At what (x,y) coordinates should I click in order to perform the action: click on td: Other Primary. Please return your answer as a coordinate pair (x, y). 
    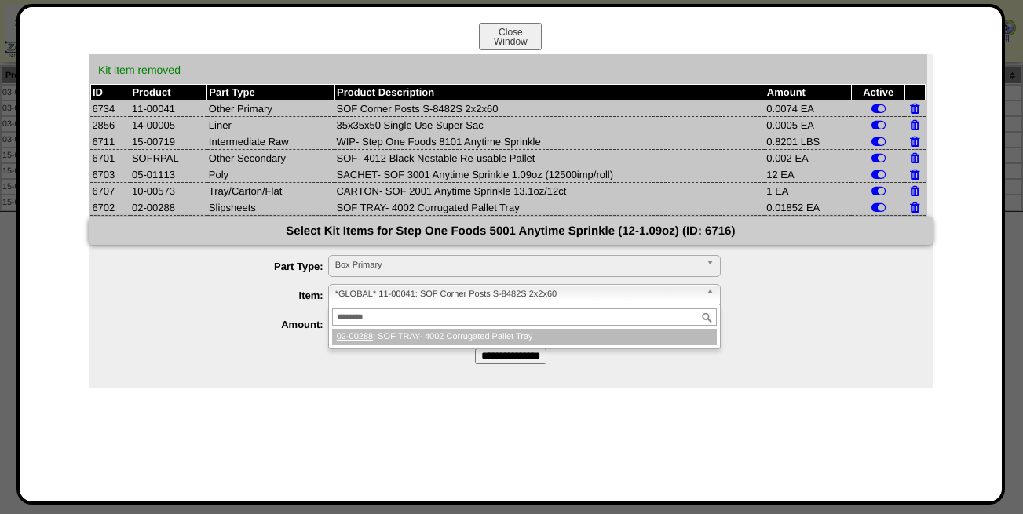
    Looking at the image, I should click on (271, 108).